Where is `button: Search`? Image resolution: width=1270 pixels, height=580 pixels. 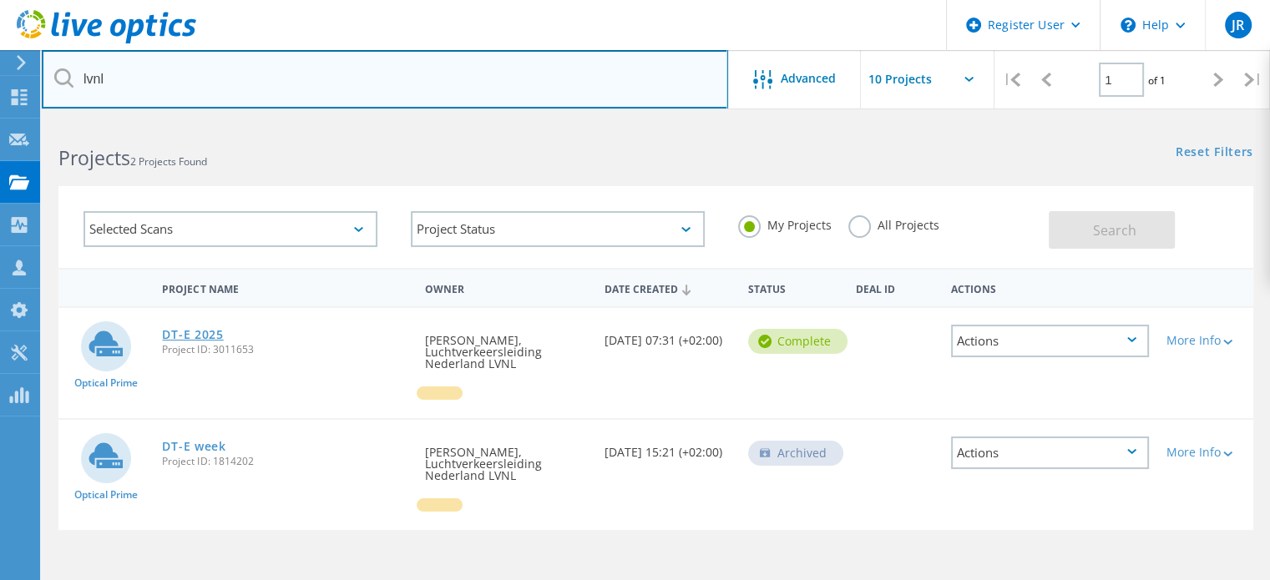 button: Search is located at coordinates (1111, 230).